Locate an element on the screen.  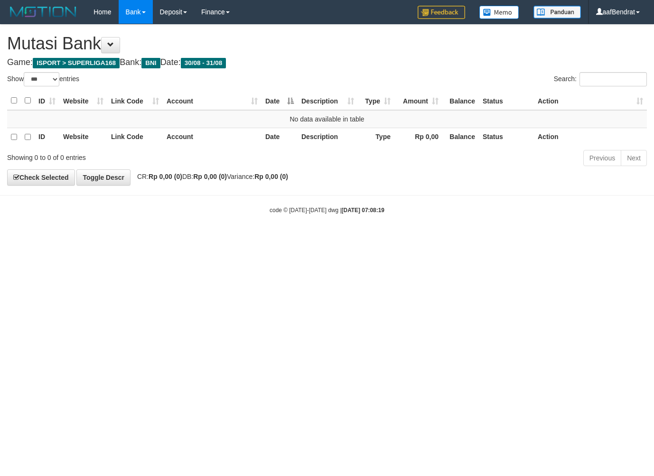
th: Date is located at coordinates (280, 137).